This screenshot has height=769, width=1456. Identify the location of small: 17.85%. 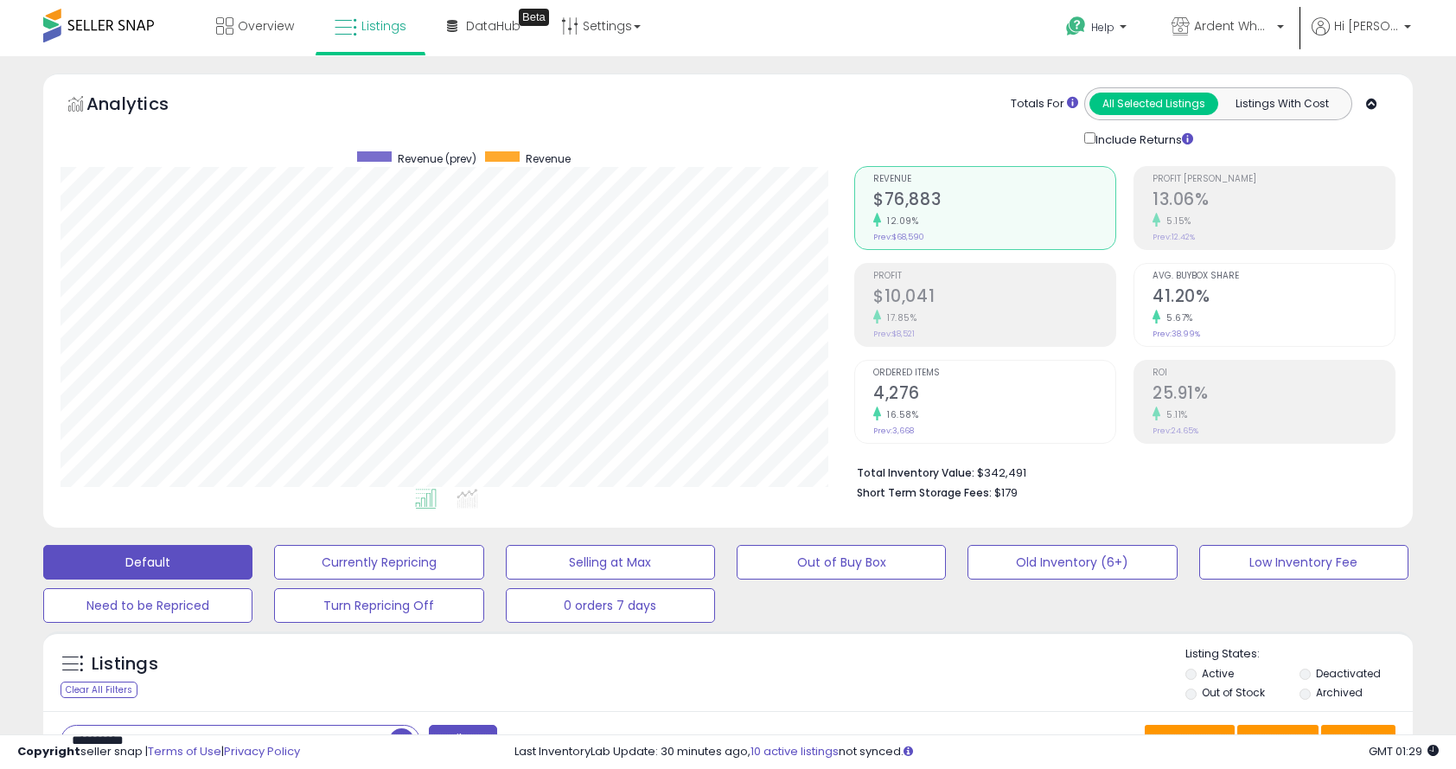
(898, 317).